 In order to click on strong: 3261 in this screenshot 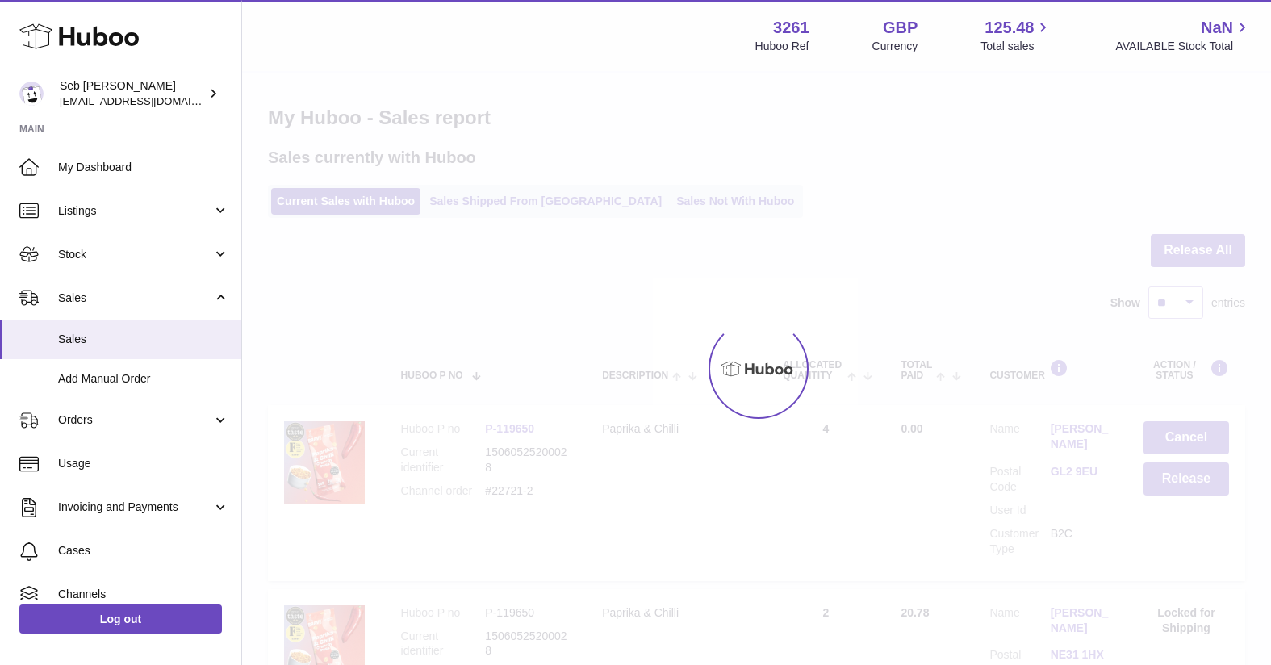, I will do `click(791, 27)`.